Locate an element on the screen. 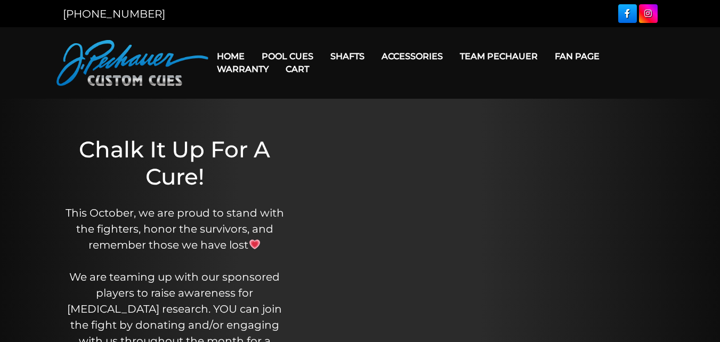 The height and width of the screenshot is (342, 720). h1: Chalk It Up For A Cure! is located at coordinates (174, 163).